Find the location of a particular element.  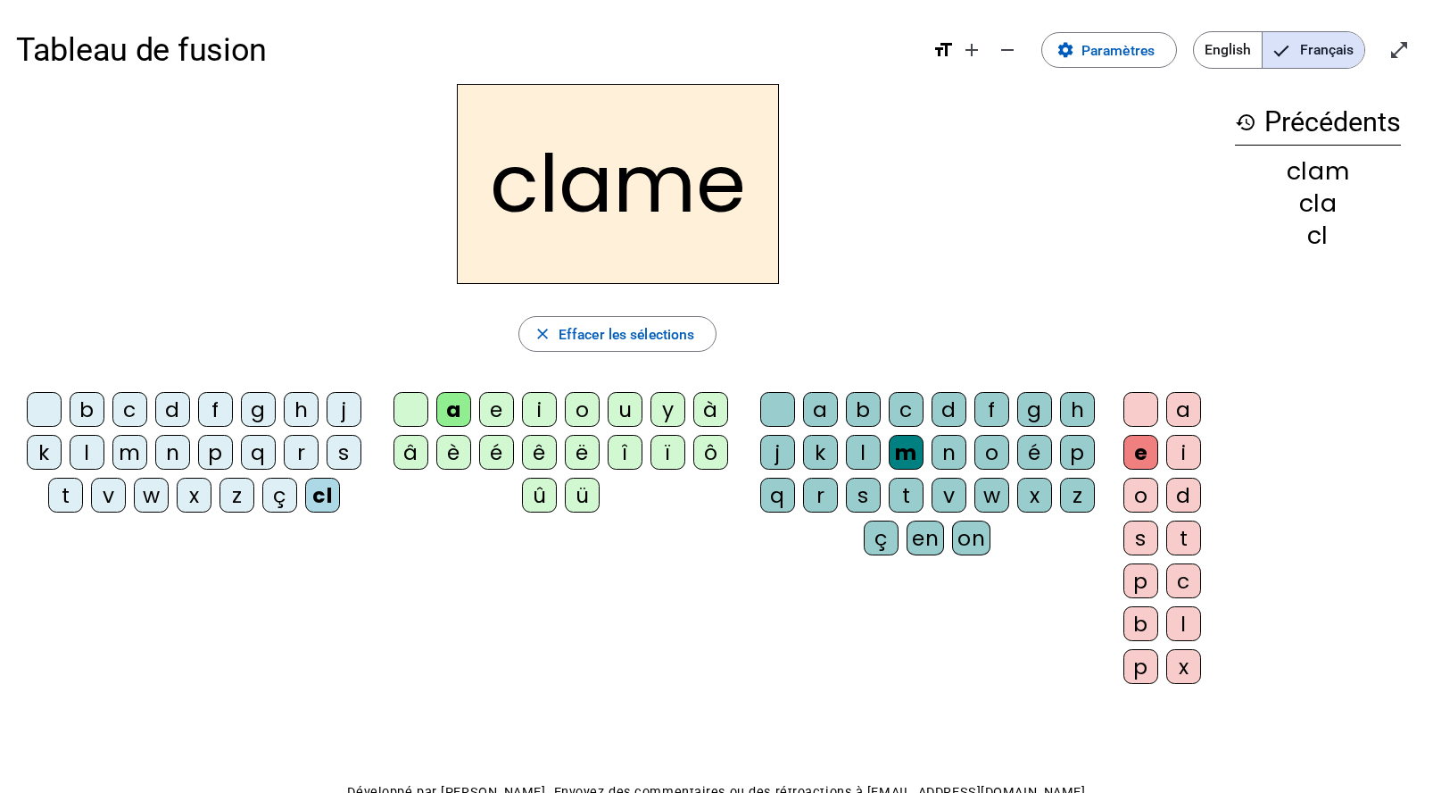

h3: Précédents is located at coordinates (1318, 122).